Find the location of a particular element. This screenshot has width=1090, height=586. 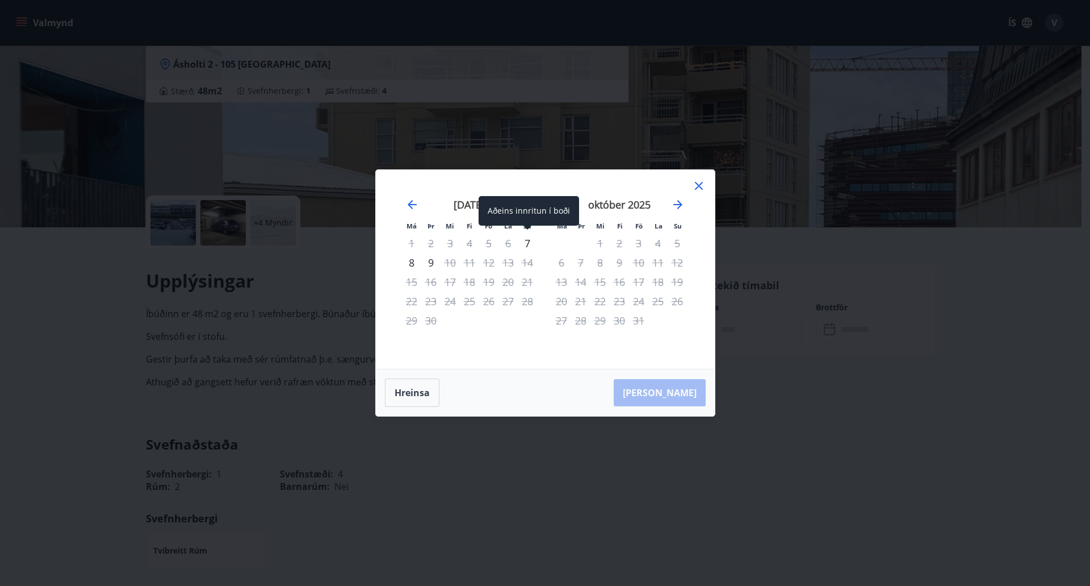

td: Not available. miðvikudagur, 22. október 2025 is located at coordinates (600, 301).